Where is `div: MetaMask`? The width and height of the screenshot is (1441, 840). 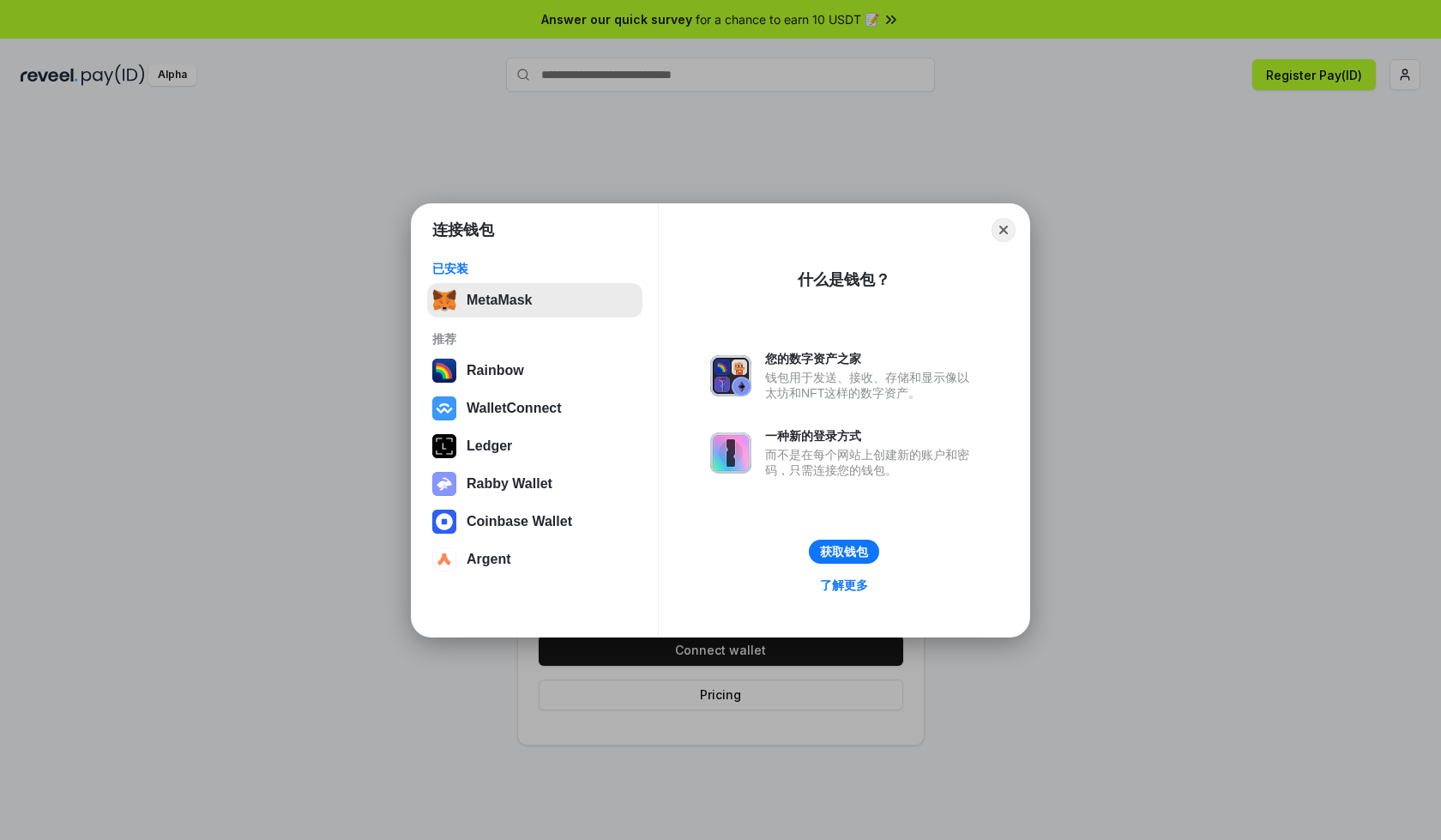 div: MetaMask is located at coordinates (499, 300).